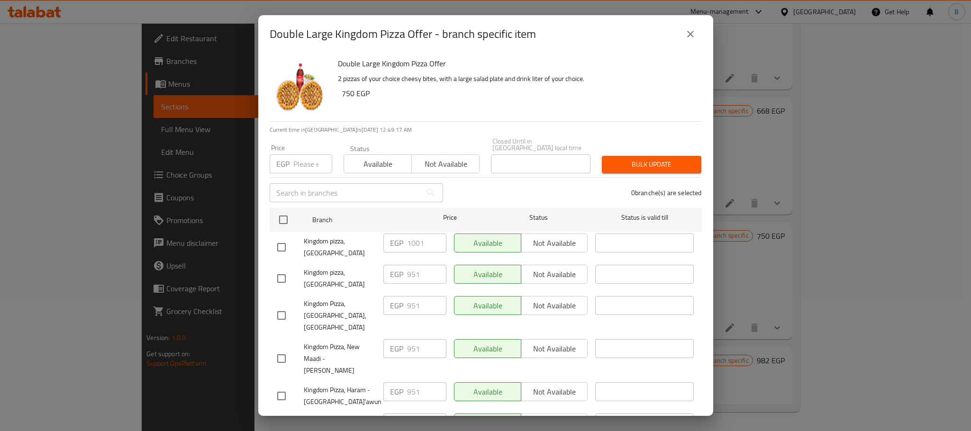 This screenshot has width=971, height=431. What do you see at coordinates (539, 218) in the screenshot?
I see `span: Status` at bounding box center [539, 218].